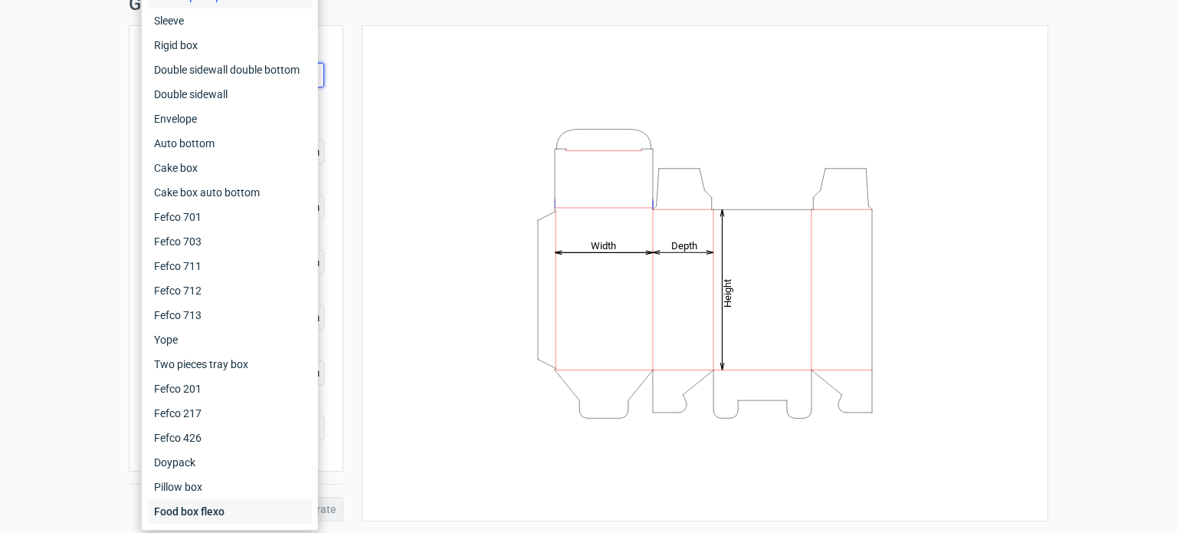 The height and width of the screenshot is (533, 1177). I want to click on div: Double sidewall, so click(230, 94).